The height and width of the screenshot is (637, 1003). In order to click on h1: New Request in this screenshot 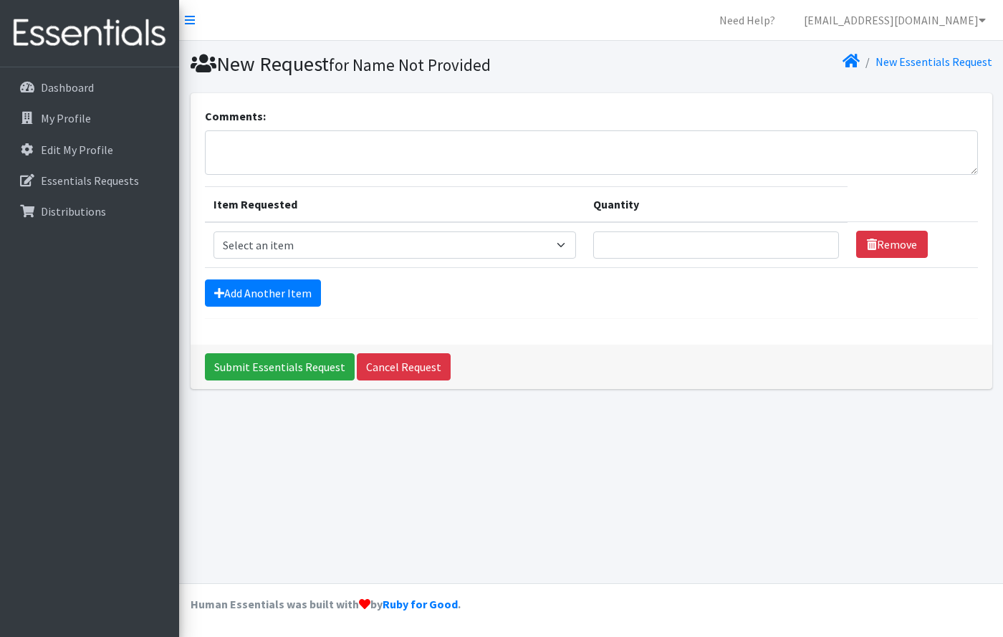, I will do `click(388, 64)`.